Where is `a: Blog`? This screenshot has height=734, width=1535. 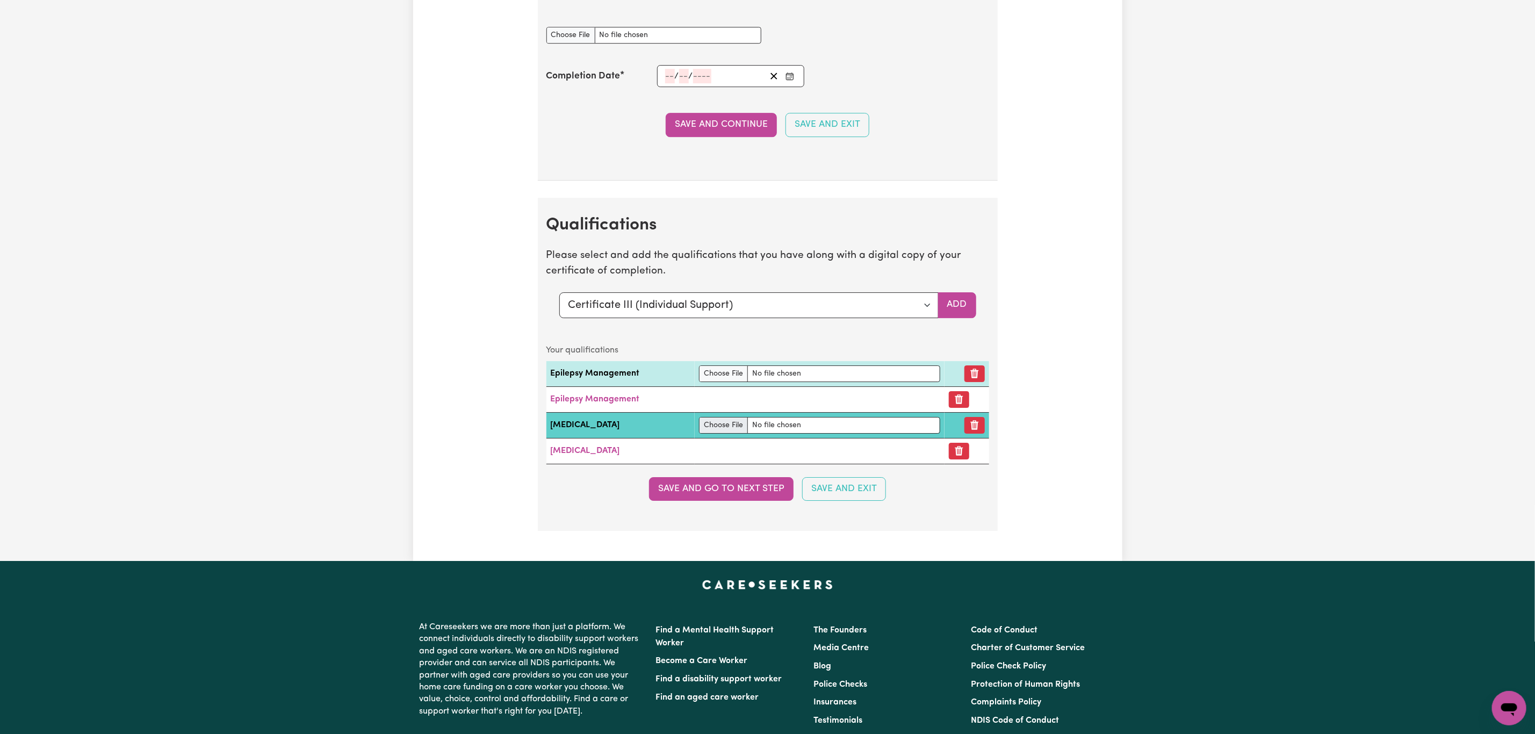 a: Blog is located at coordinates (822, 666).